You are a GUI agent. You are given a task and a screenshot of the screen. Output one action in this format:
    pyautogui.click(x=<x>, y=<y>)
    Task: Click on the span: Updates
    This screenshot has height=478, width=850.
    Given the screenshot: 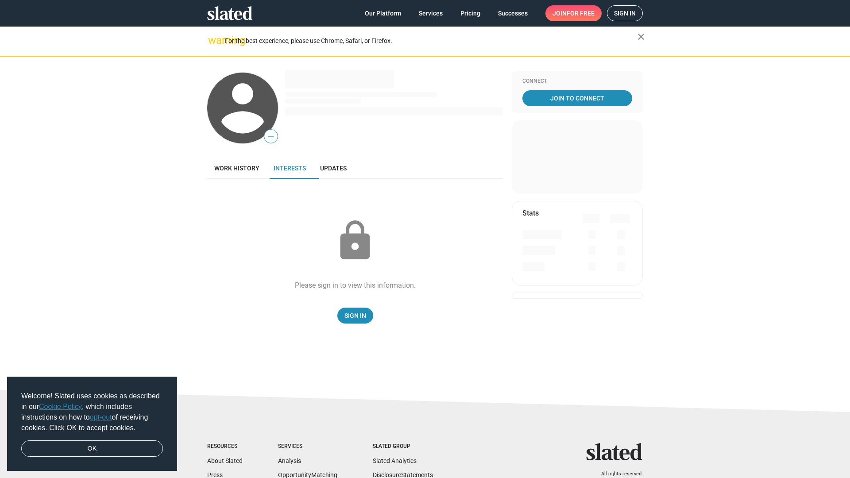 What is the action you would take?
    pyautogui.click(x=333, y=168)
    